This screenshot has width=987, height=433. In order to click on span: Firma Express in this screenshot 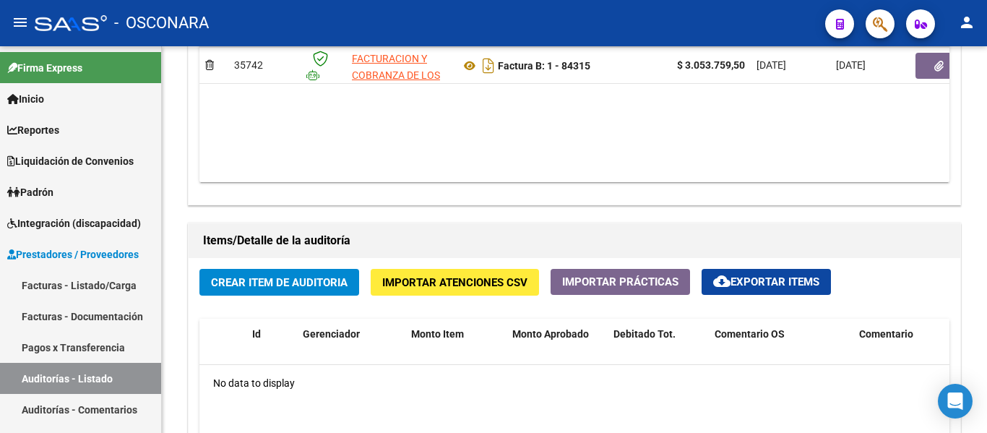, I will do `click(45, 68)`.